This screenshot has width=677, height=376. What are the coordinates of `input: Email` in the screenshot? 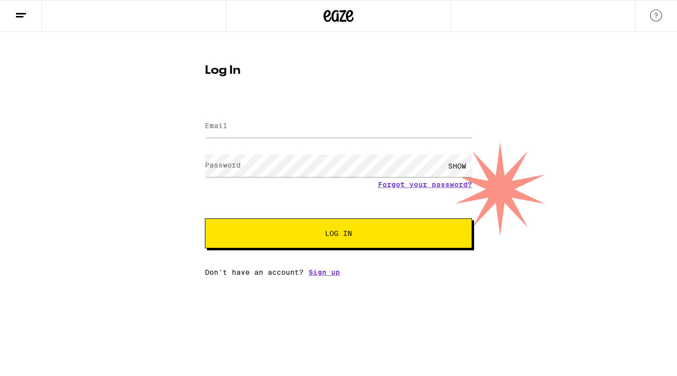 It's located at (338, 126).